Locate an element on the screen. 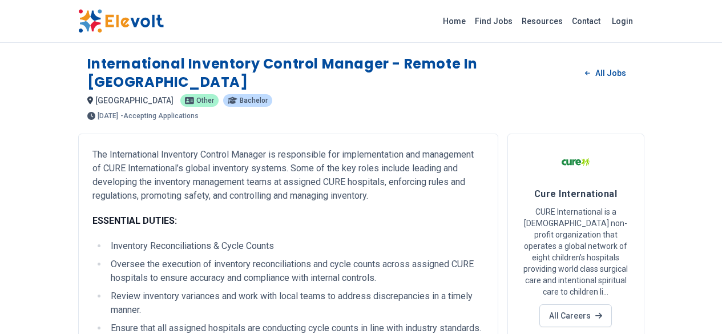 The width and height of the screenshot is (722, 334). span: Cure International is located at coordinates (575, 193).